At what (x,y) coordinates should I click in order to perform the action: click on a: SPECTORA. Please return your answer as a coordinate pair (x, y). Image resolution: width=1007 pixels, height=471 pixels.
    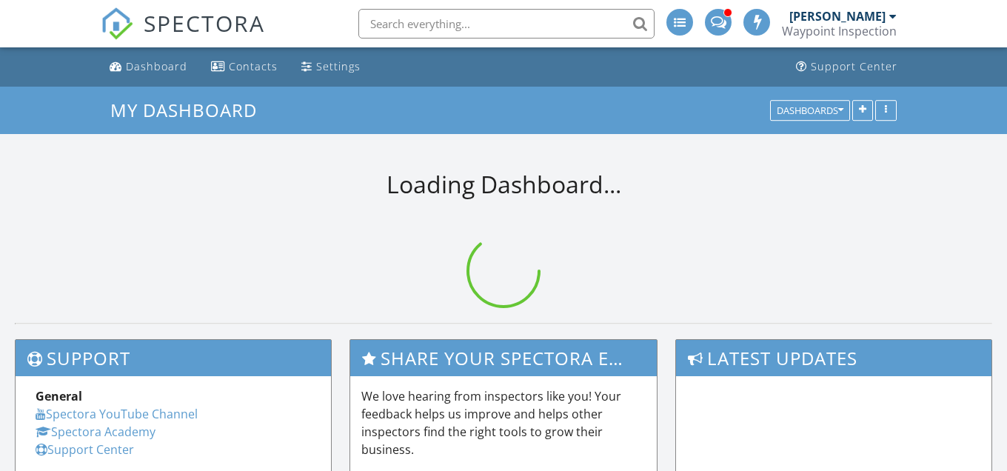
    Looking at the image, I should click on (183, 36).